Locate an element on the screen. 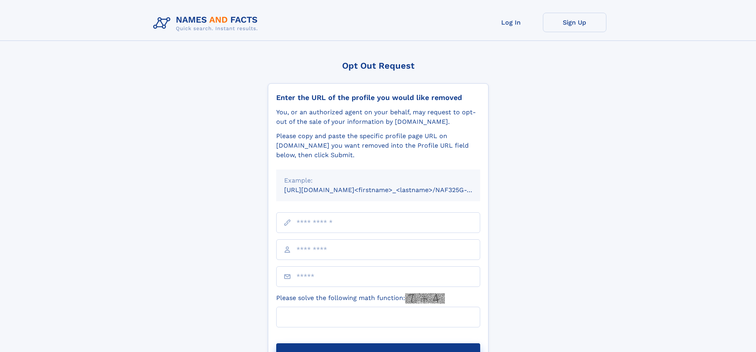  a: Sign Up is located at coordinates (575, 22).